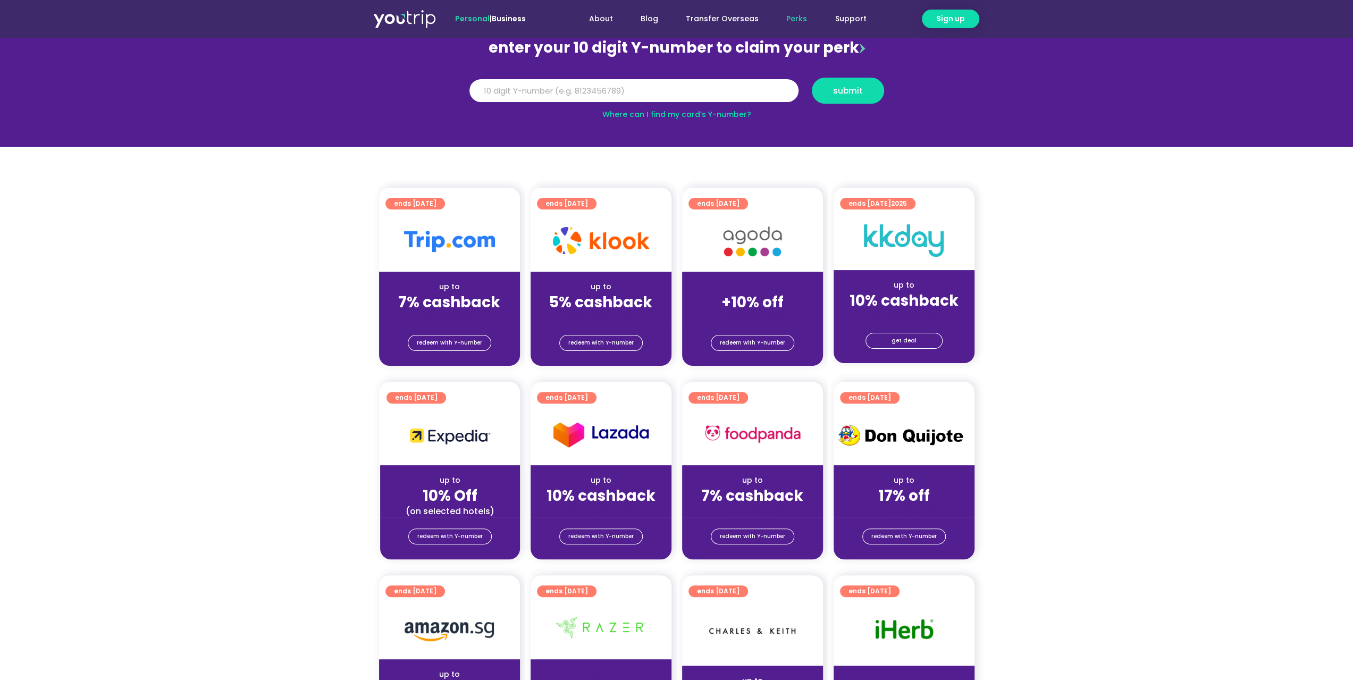 This screenshot has width=1353, height=680. Describe the element at coordinates (677, 114) in the screenshot. I see `a: Where can I find my card’s Y-number?` at that location.